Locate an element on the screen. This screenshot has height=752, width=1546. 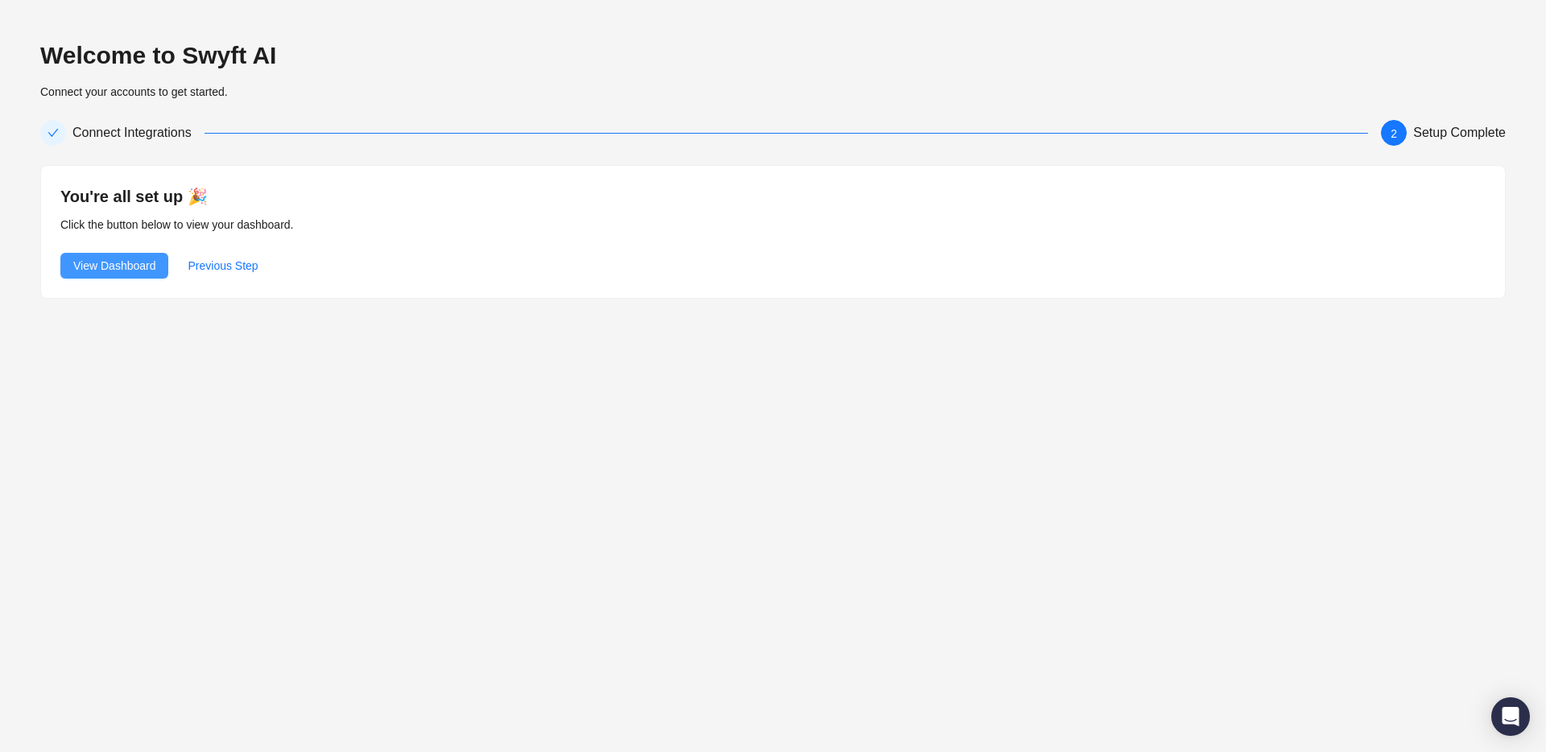
div: Setup Complete is located at coordinates (1459, 133).